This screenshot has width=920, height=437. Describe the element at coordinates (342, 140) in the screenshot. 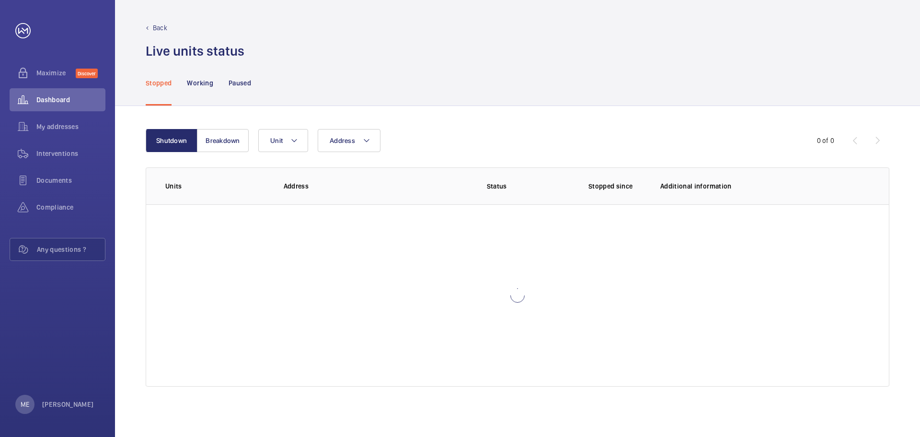

I see `span: Address` at that location.